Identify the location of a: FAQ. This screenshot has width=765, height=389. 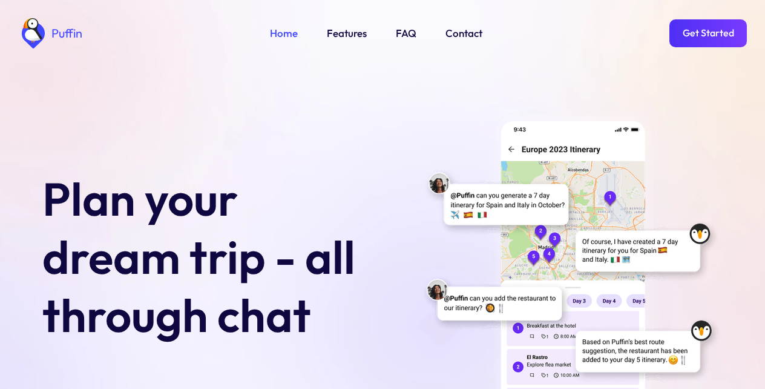
(406, 33).